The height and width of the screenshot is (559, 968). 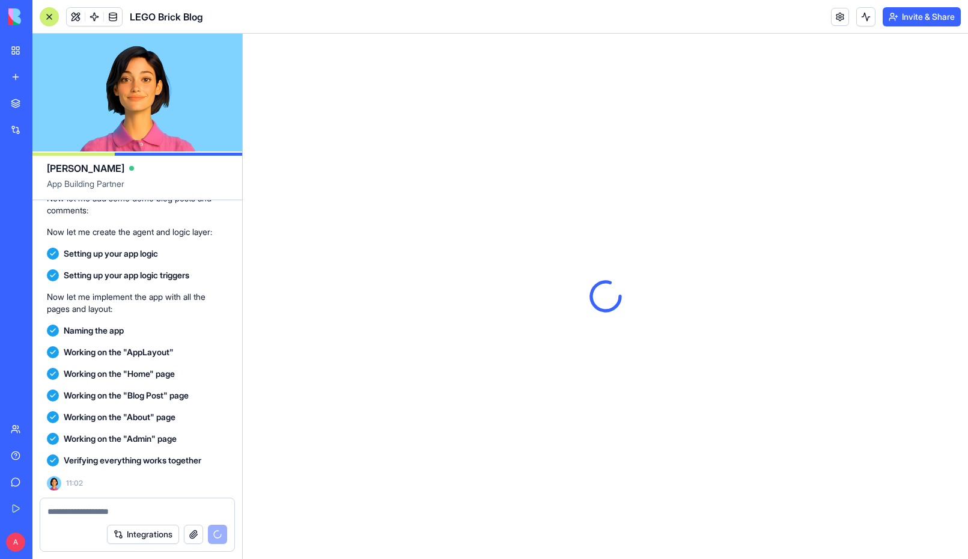 I want to click on span: LEGO Brick Blog, so click(x=166, y=17).